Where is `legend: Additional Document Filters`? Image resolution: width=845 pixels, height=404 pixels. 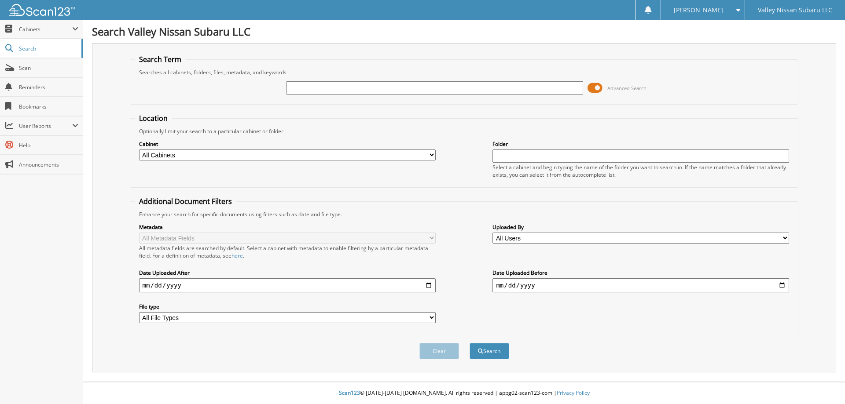
legend: Additional Document Filters is located at coordinates (185, 202).